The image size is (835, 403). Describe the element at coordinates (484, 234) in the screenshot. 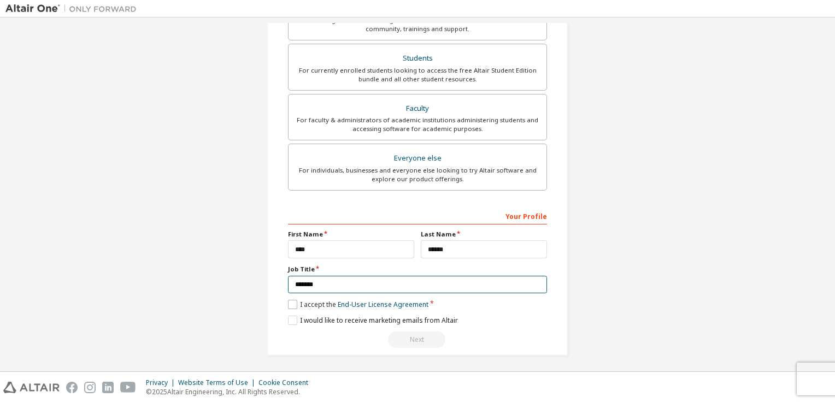

I see `label: Last Name` at that location.